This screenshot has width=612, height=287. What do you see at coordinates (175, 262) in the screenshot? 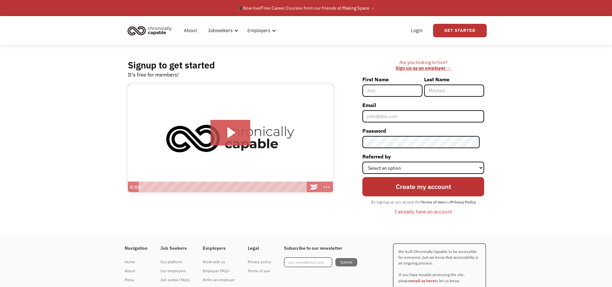
I see `div: Our platform` at bounding box center [175, 262].